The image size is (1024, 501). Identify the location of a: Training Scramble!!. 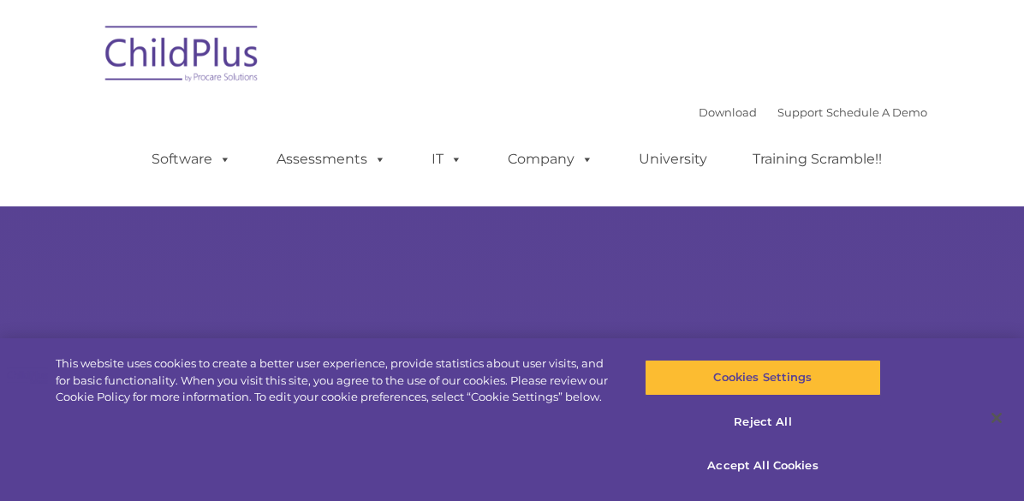
(817, 159).